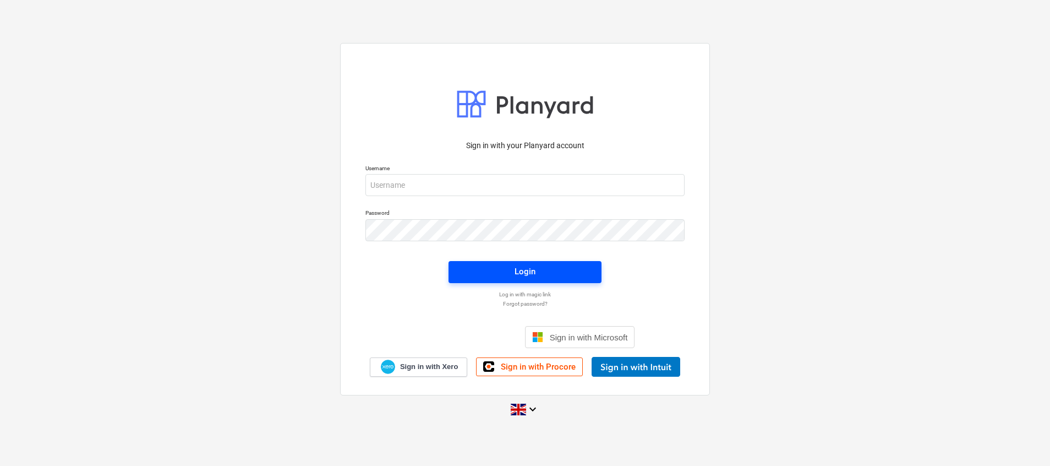  Describe the element at coordinates (525, 185) in the screenshot. I see `input: Username` at that location.